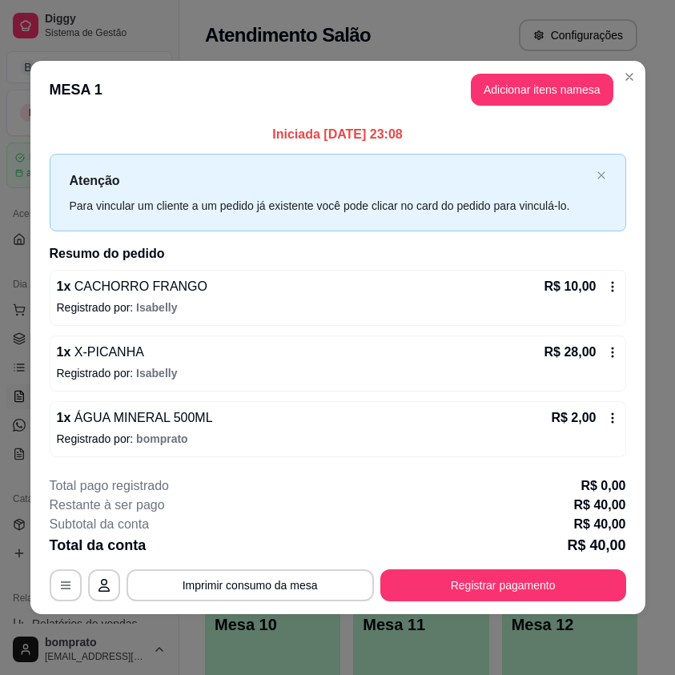 The height and width of the screenshot is (675, 675). I want to click on div: Para vincular um cliente a um pedido já existente você pode clicar no card do pedido para vinculá..., so click(330, 206).